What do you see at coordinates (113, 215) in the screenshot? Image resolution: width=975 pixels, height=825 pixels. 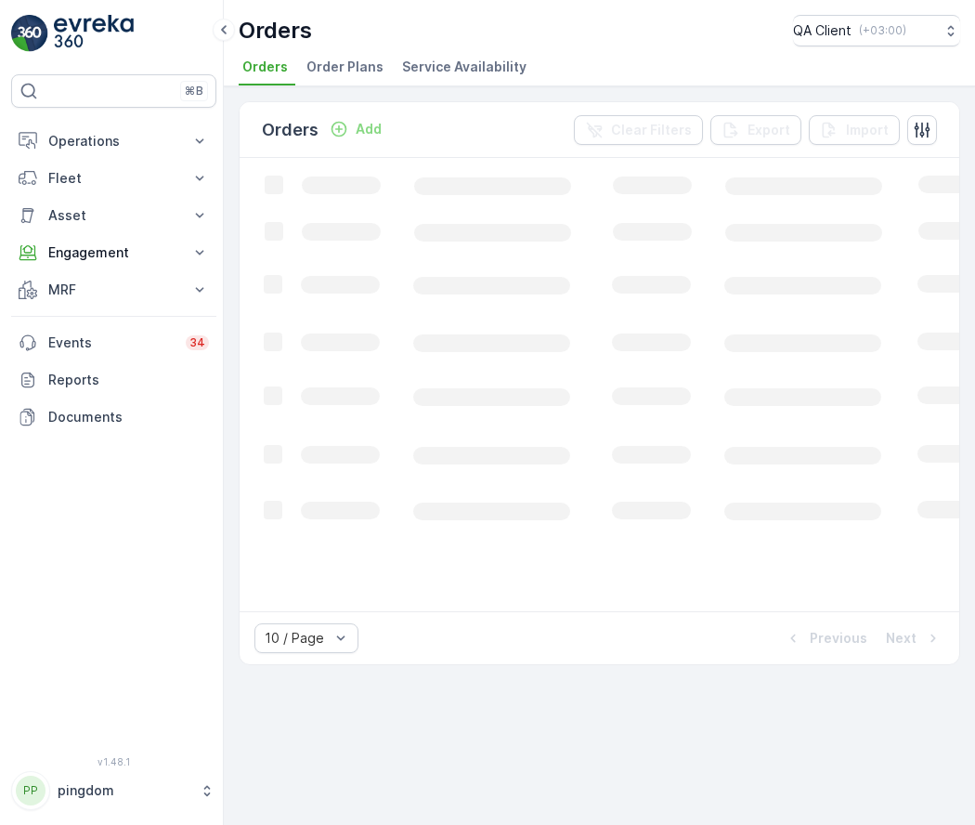 I see `button: Asset` at bounding box center [113, 215].